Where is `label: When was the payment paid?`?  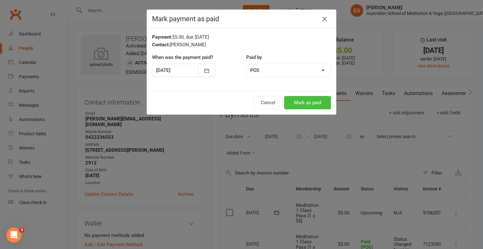 label: When was the payment paid? is located at coordinates (182, 57).